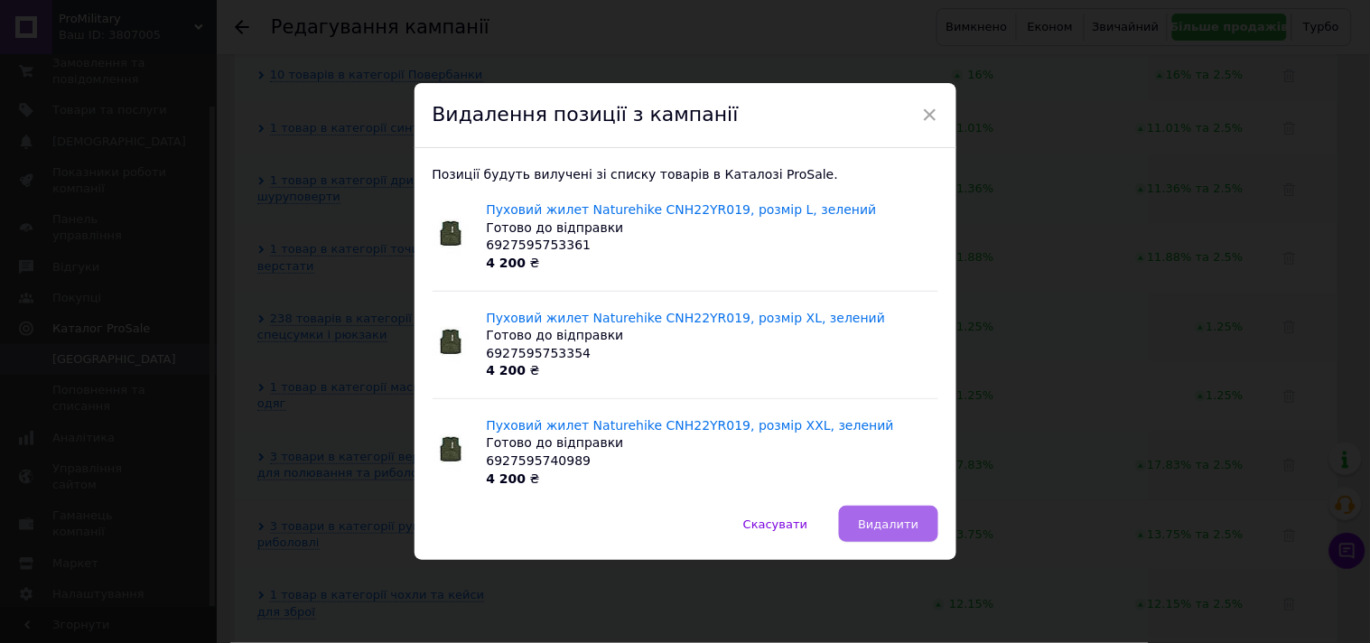  I want to click on span: Скасувати, so click(775, 524).